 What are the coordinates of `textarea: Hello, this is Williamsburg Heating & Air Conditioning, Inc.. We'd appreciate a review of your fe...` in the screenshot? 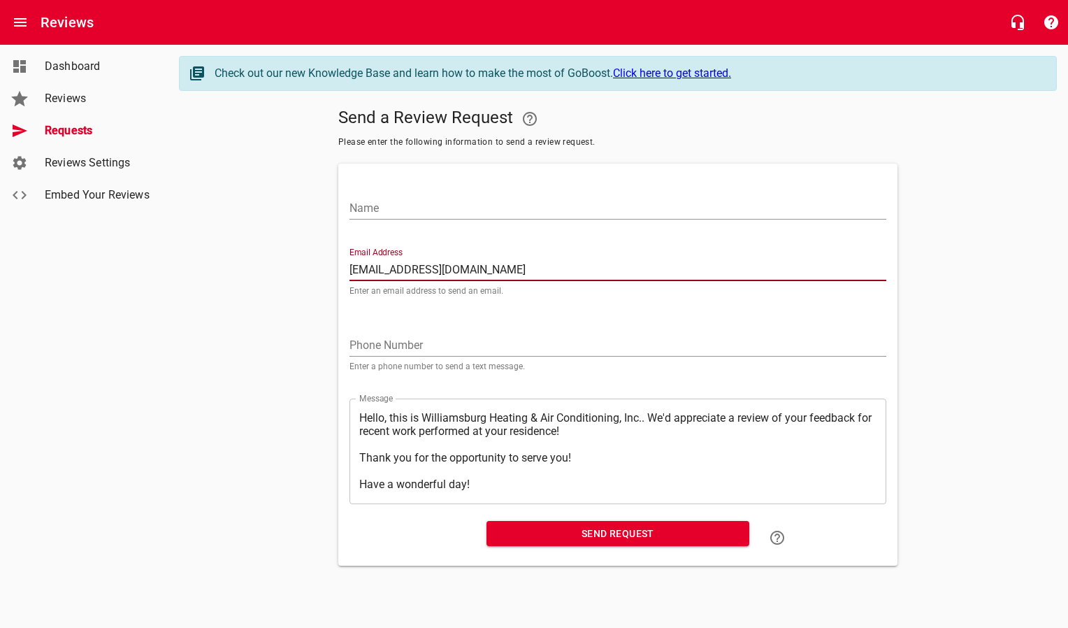 It's located at (618, 451).